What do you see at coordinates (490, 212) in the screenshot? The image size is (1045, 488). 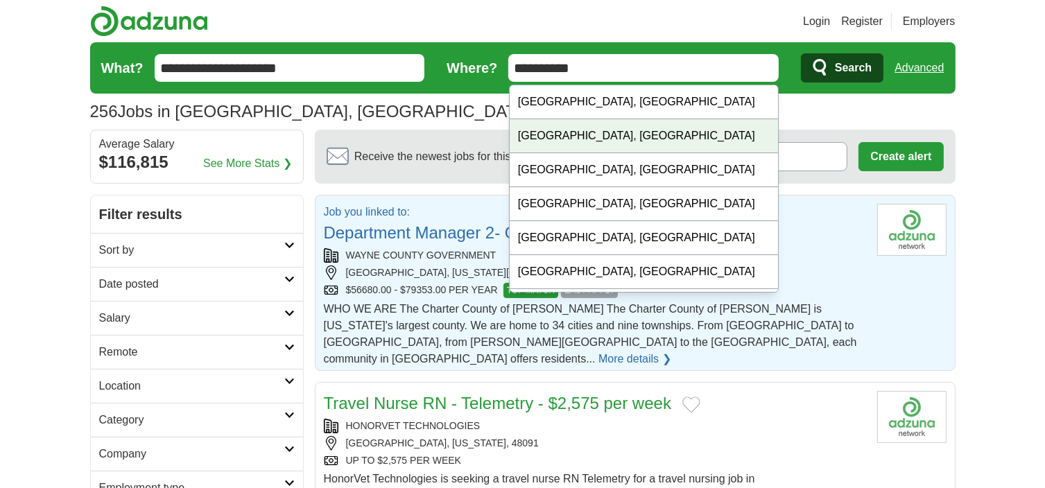 I see `p: Job you linked to:` at bounding box center [490, 212].